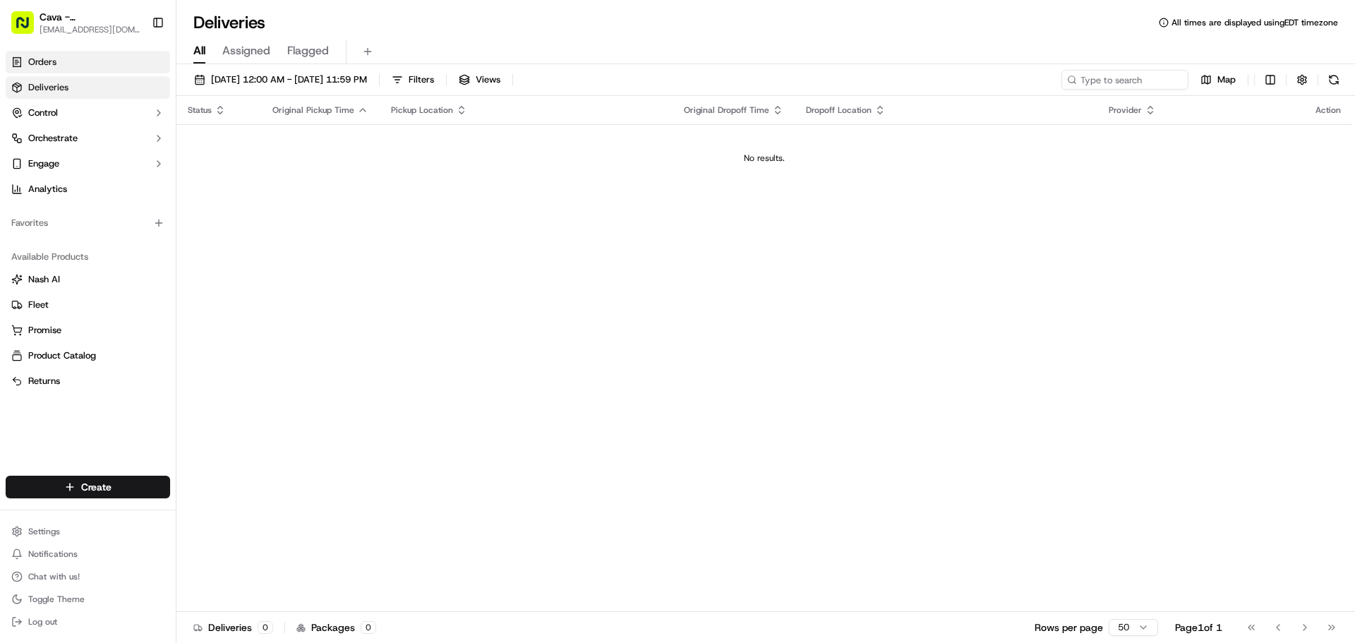  What do you see at coordinates (726, 110) in the screenshot?
I see `span: Original Dropoff Time` at bounding box center [726, 110].